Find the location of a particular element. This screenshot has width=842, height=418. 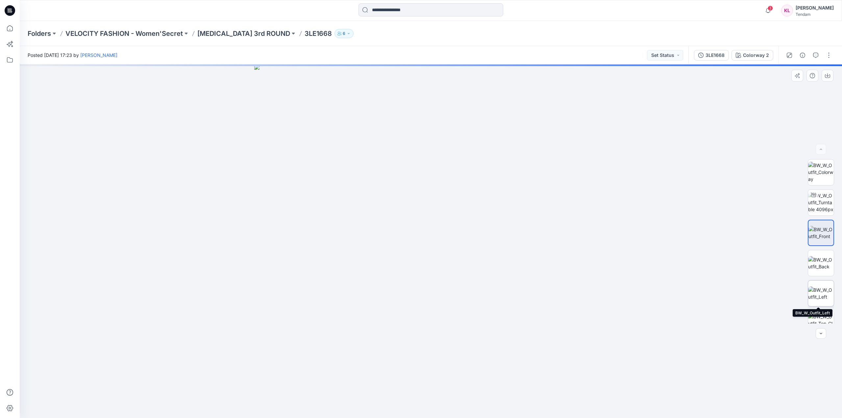

div: 3LE1668 is located at coordinates (715, 55).